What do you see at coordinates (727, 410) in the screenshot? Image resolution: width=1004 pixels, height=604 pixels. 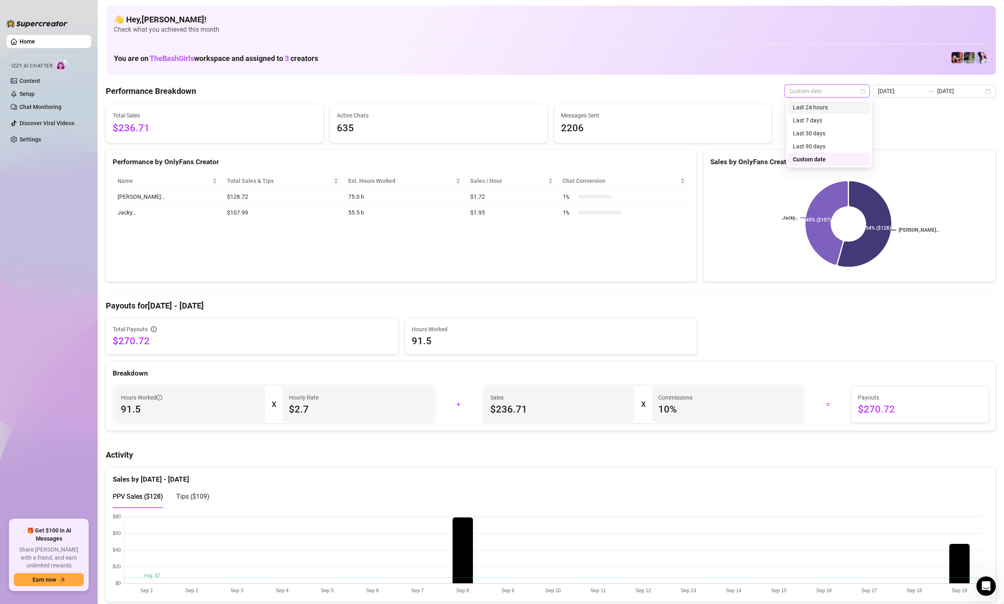 I see `span: 10 %` at bounding box center [727, 410].